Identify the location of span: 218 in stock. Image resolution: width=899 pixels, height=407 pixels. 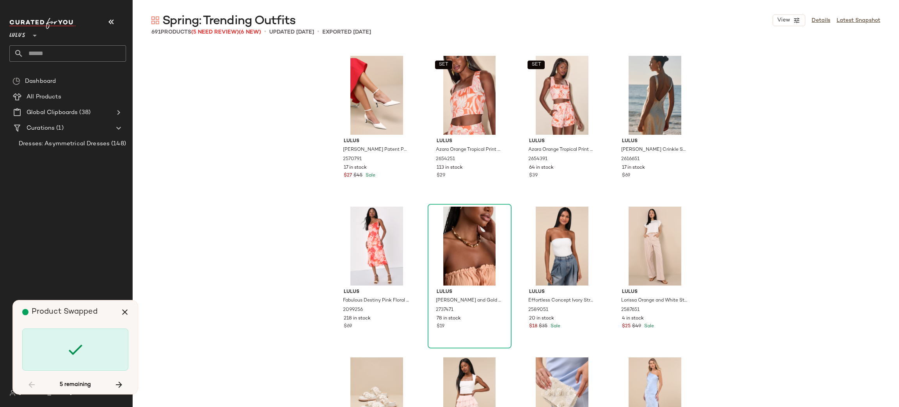
(357, 318).